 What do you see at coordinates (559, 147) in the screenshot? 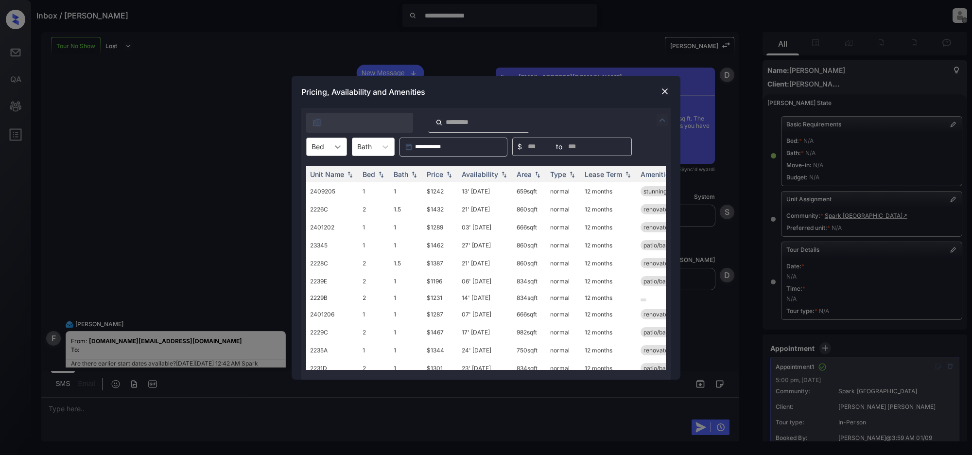
I see `span: to` at bounding box center [559, 147].